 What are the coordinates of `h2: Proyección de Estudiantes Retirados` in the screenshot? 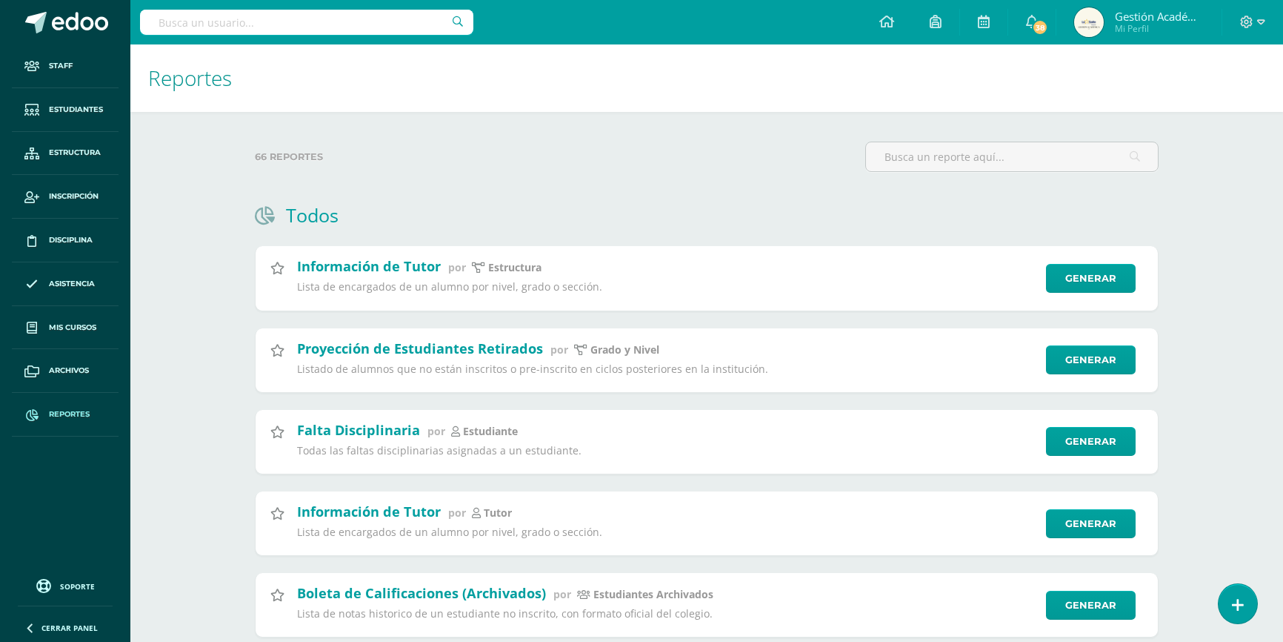 It's located at (420, 348).